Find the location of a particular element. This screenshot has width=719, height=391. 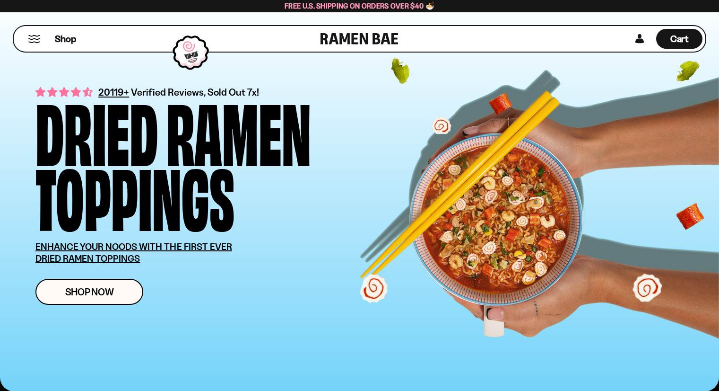

span: Free U.S. Shipping on Orders over $40 🍜 is located at coordinates (359, 6).